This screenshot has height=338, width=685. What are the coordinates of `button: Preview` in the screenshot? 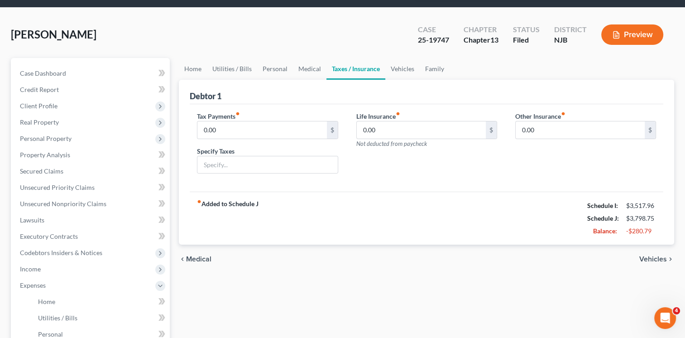 It's located at (632, 34).